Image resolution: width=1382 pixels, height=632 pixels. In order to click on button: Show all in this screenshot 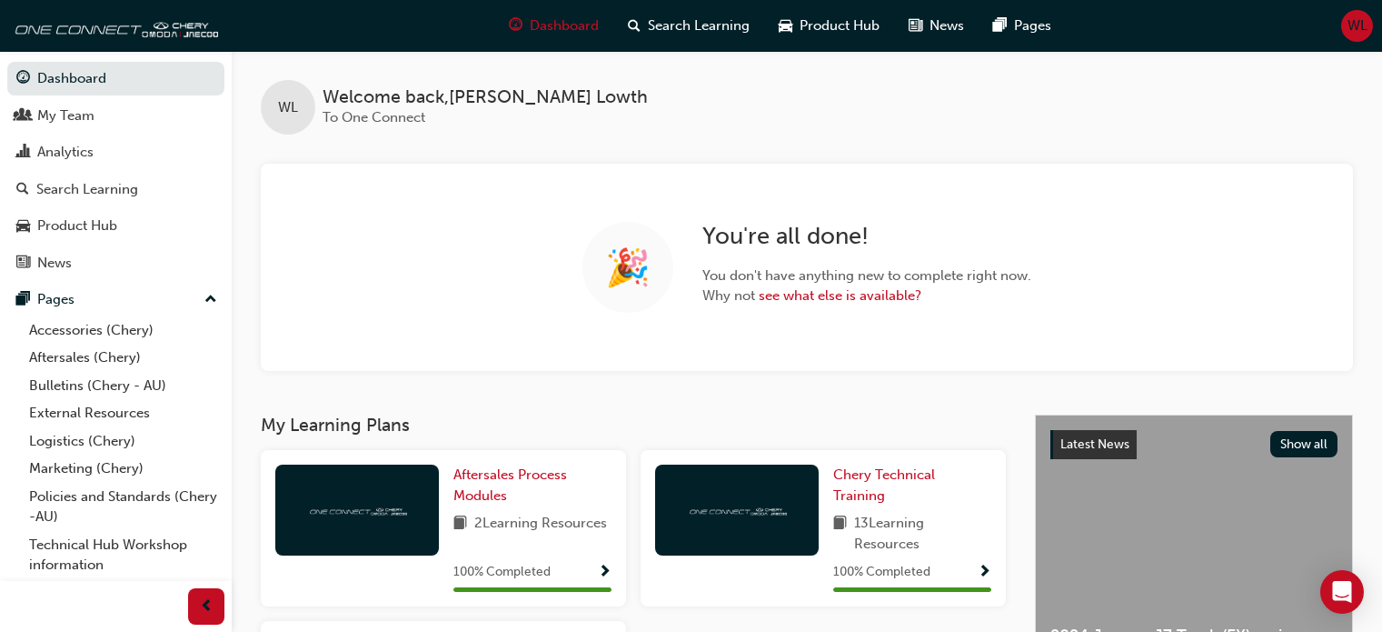, I will do `click(1304, 444)`.